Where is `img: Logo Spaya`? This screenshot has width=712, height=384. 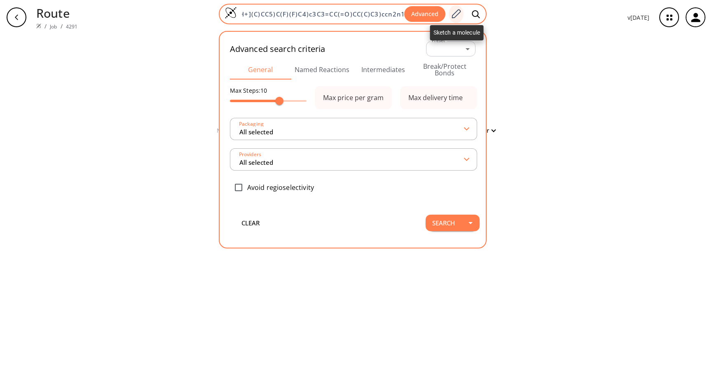
img: Logo Spaya is located at coordinates (231, 13).